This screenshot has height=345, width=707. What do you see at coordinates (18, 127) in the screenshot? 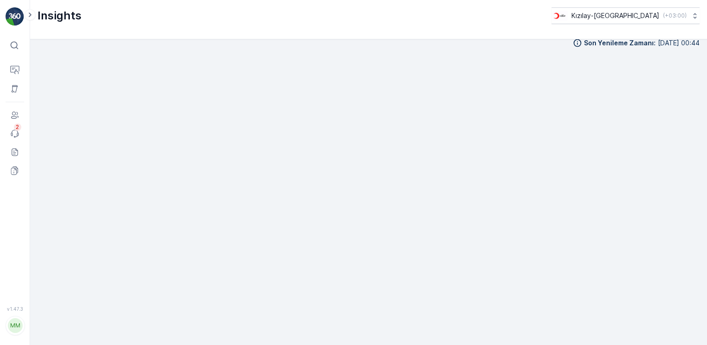
I see `p: 2` at bounding box center [18, 127].